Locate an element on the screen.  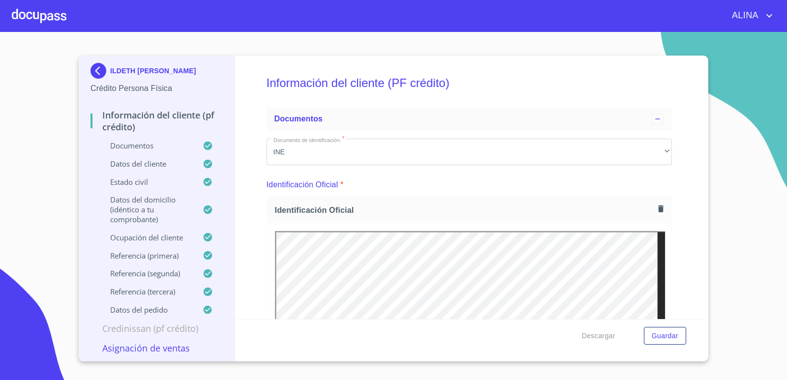
p: Datos del cliente is located at coordinates (147, 164).